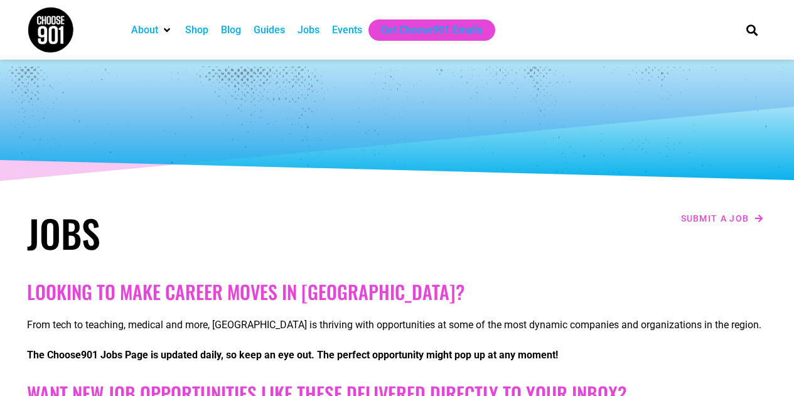 This screenshot has height=396, width=794. What do you see at coordinates (231, 30) in the screenshot?
I see `div: Blog` at bounding box center [231, 30].